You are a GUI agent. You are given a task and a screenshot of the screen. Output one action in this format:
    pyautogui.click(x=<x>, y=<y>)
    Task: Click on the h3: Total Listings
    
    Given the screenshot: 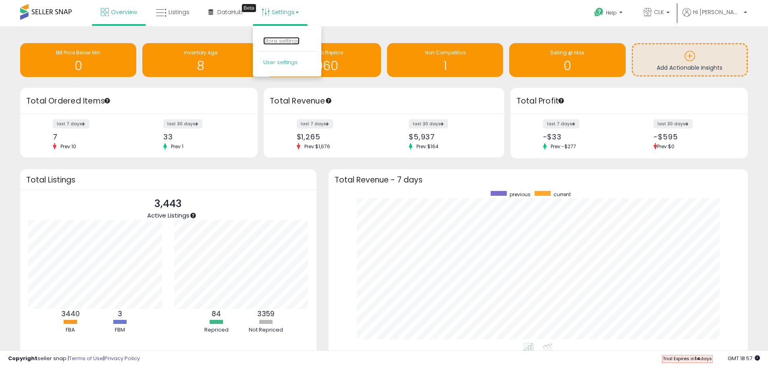 What is the action you would take?
    pyautogui.click(x=168, y=180)
    